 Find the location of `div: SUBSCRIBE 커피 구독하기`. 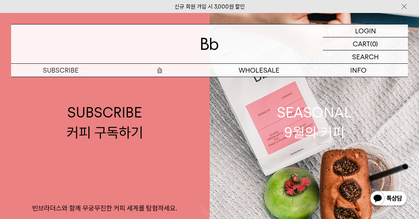

div: SUBSCRIBE 커피 구독하기 is located at coordinates (105, 122).